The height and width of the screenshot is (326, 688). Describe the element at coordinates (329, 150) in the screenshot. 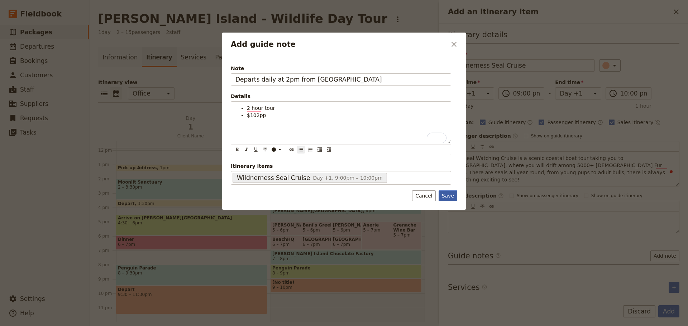

I see `button: Decrease indent` at that location.